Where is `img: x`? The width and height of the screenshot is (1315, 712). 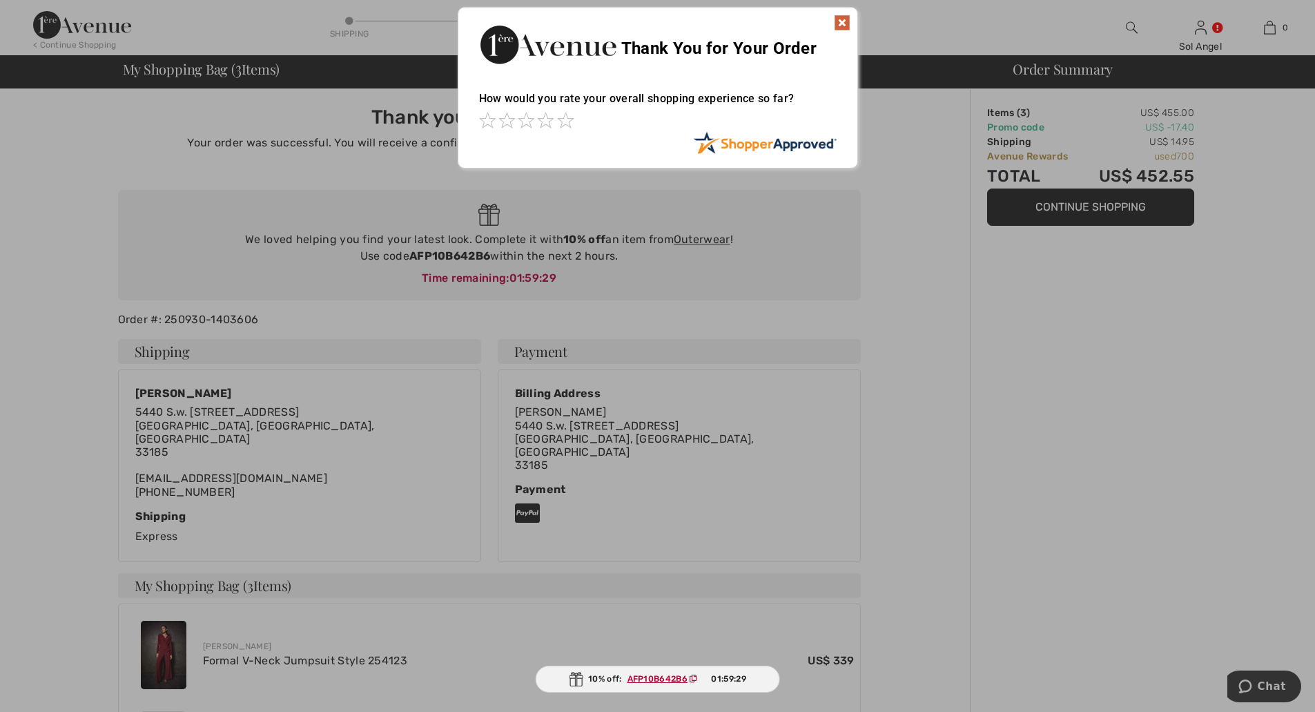
img: x is located at coordinates (842, 23).